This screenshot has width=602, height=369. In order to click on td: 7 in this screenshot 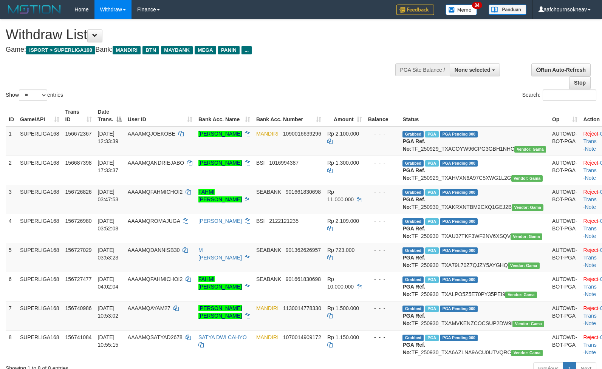, I will do `click(11, 315)`.